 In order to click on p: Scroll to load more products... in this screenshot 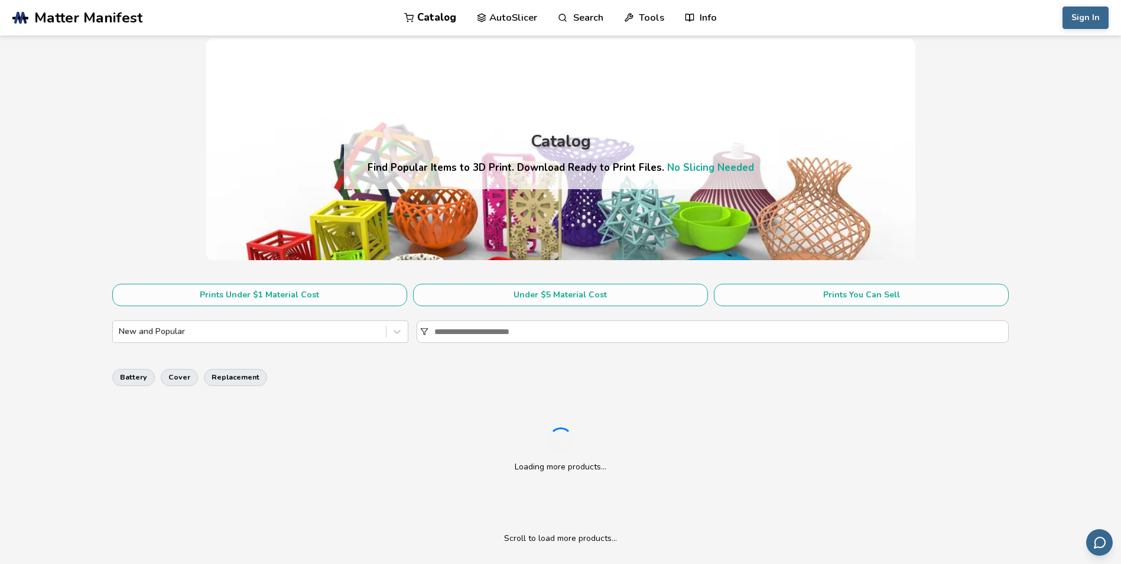, I will do `click(561, 538)`.